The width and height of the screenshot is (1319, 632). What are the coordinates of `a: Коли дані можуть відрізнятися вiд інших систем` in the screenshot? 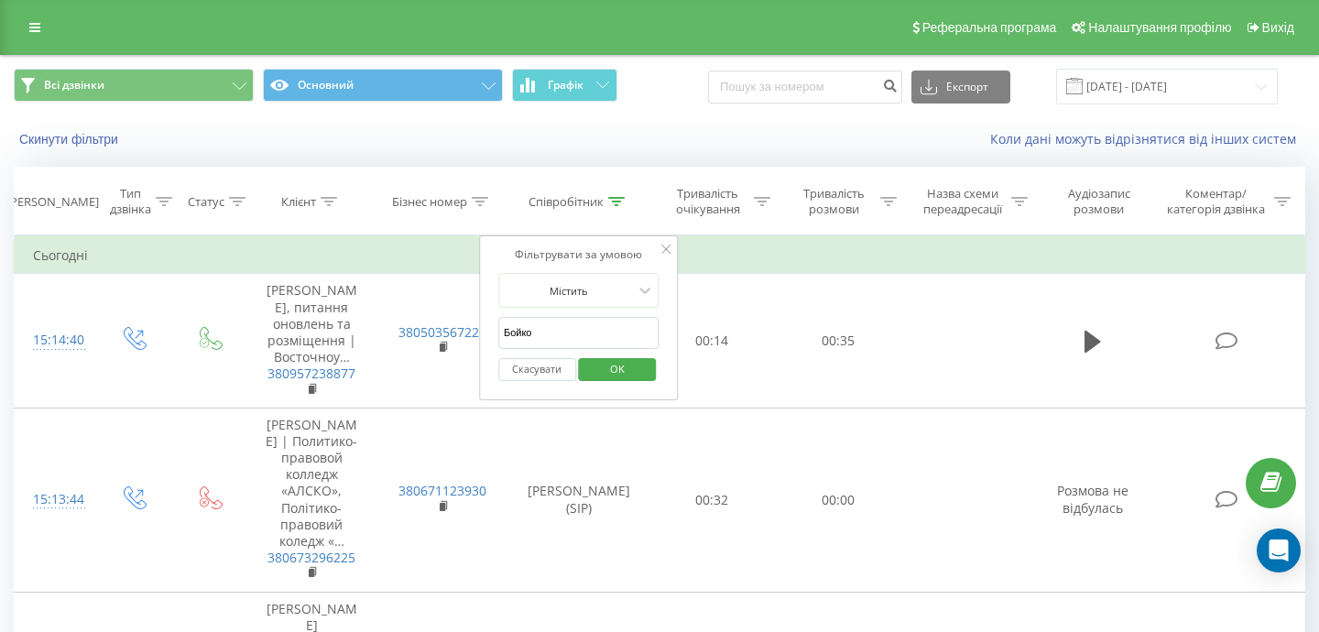 It's located at (1148, 138).